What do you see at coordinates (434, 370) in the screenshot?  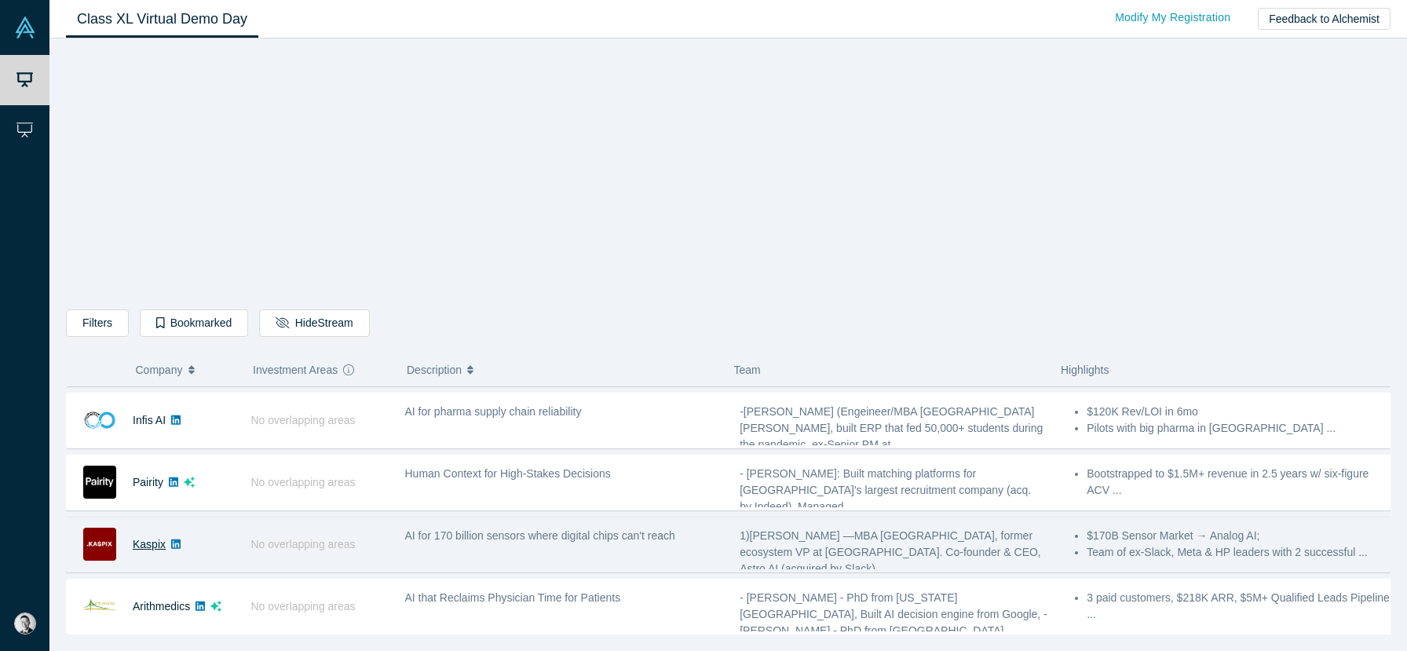 I see `span: Description` at bounding box center [434, 370].